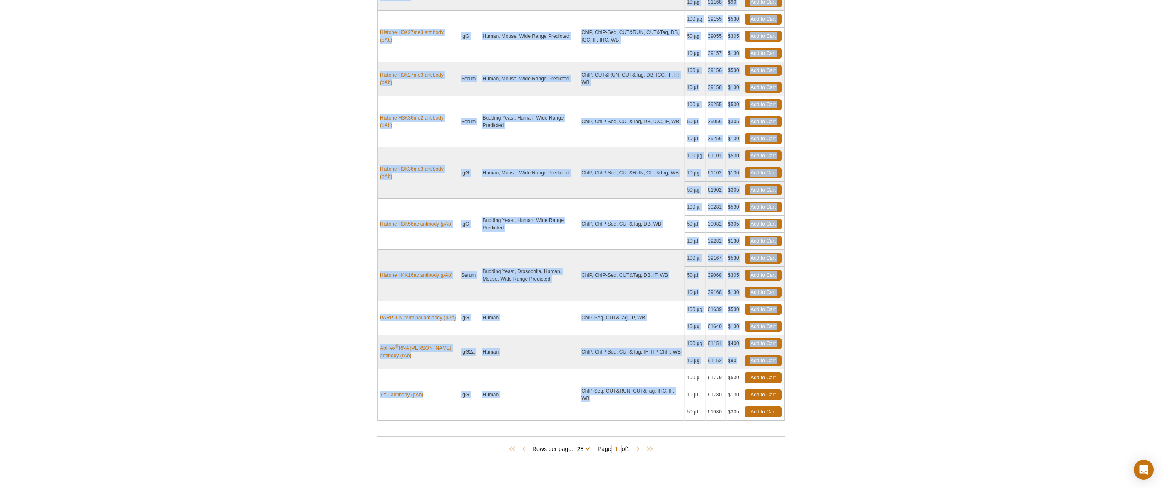 Image resolution: width=1162 pixels, height=488 pixels. I want to click on td: 61902, so click(716, 190).